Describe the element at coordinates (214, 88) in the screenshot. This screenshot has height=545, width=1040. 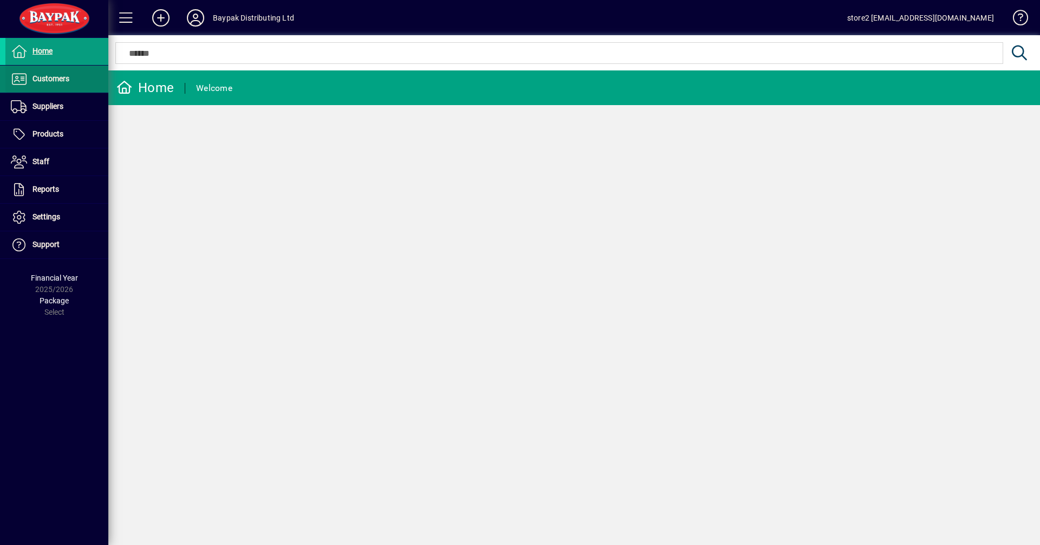
I see `div: Welcome` at that location.